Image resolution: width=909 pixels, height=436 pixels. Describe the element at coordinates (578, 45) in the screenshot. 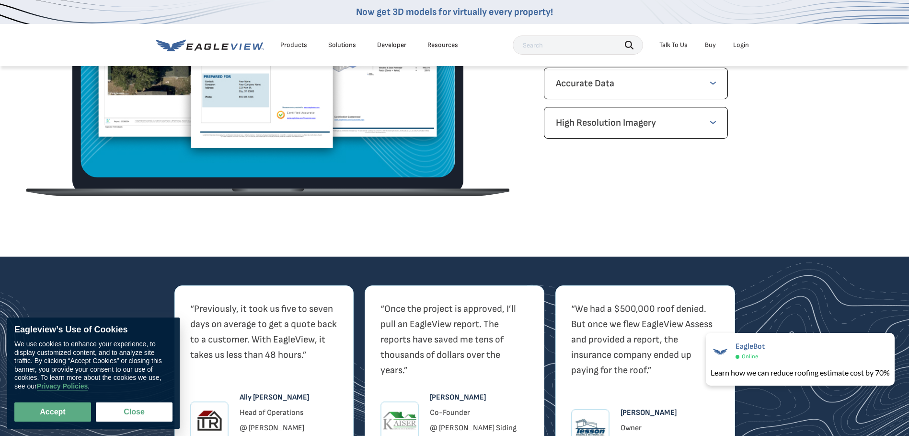

I see `input: Search` at that location.